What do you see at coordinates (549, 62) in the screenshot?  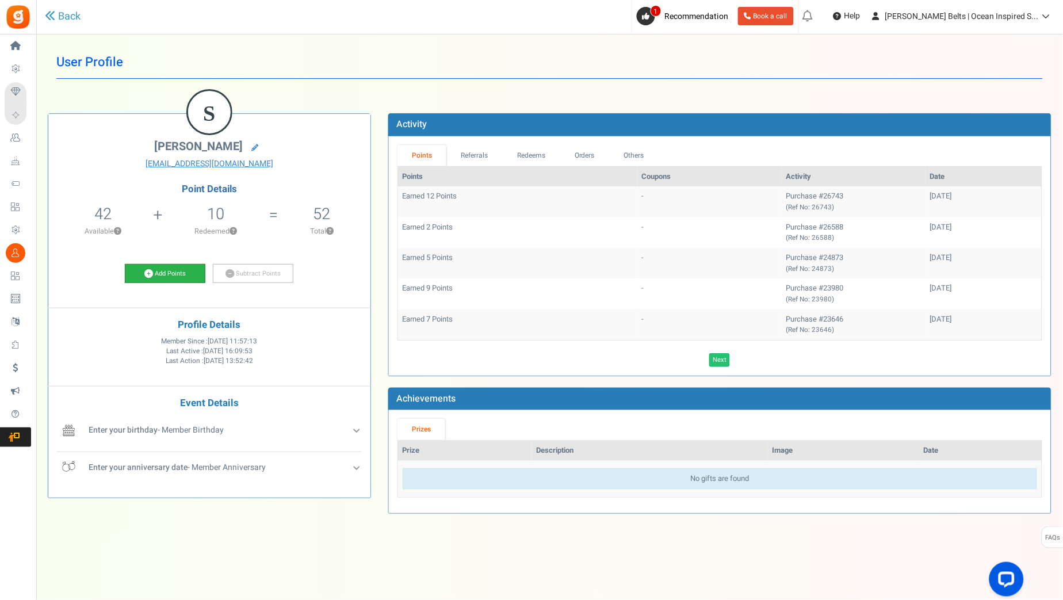 I see `h1: User Profile` at bounding box center [549, 62].